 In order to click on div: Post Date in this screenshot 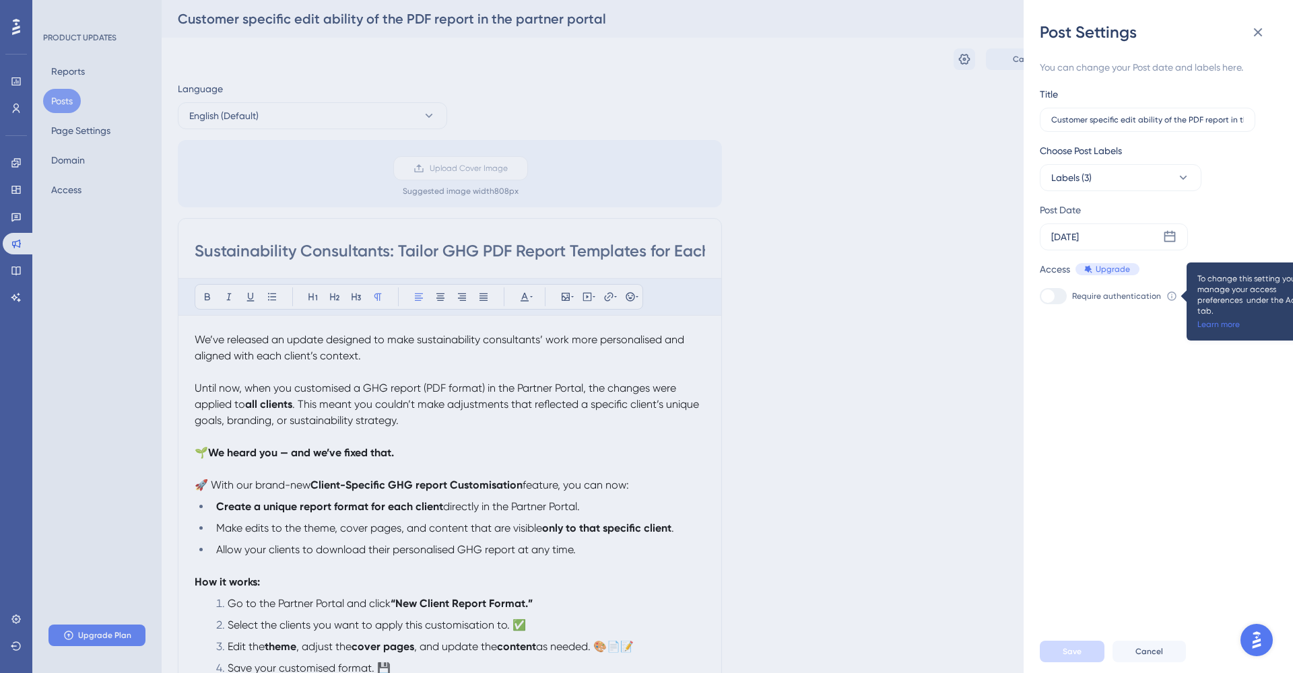, I will do `click(1149, 210)`.